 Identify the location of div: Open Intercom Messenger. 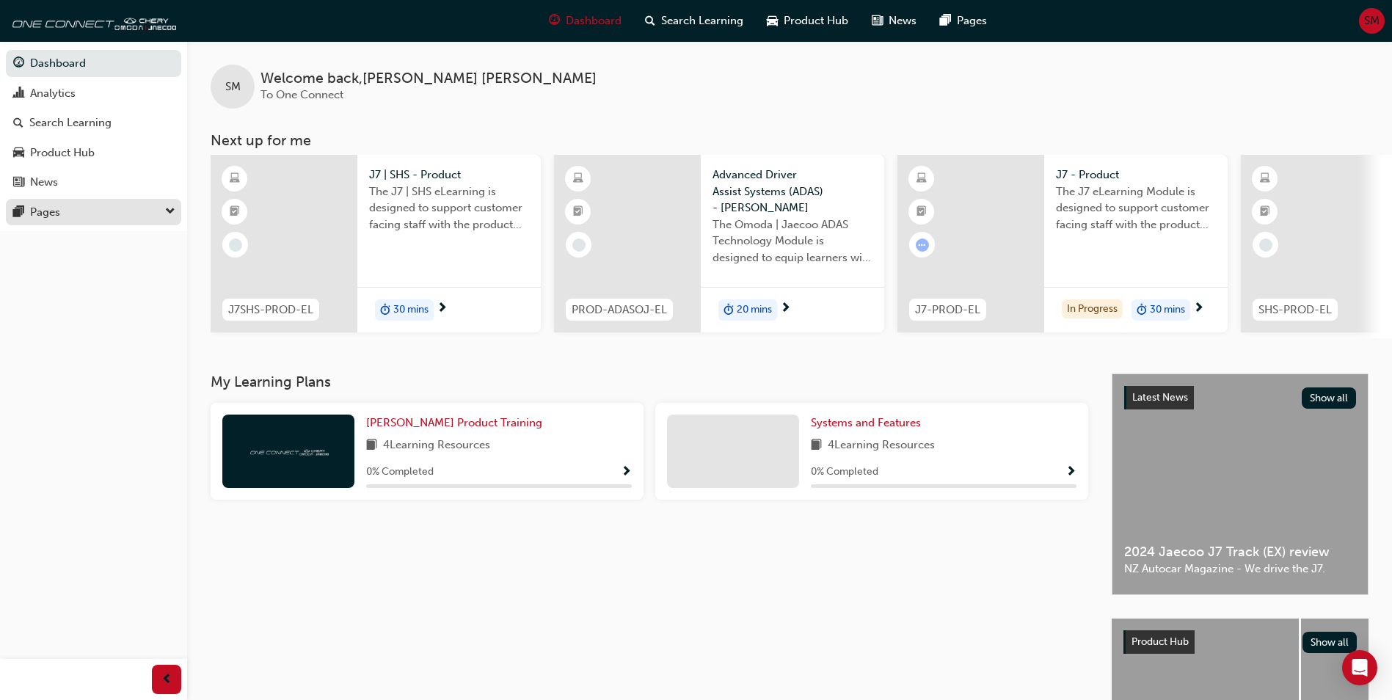
(1360, 668).